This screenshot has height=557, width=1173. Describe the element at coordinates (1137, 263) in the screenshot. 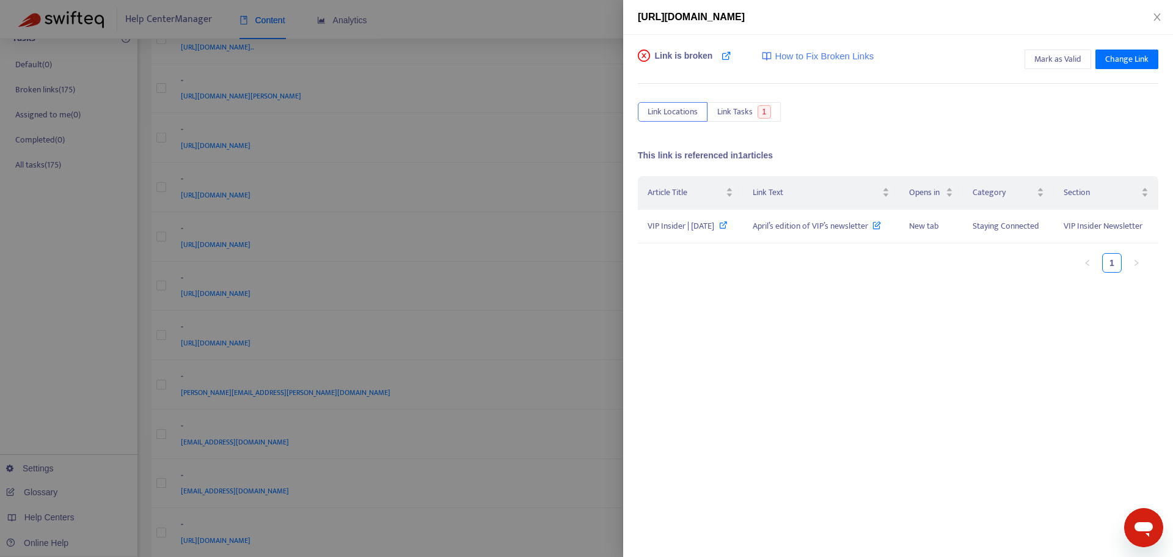

I see `button: right` at that location.